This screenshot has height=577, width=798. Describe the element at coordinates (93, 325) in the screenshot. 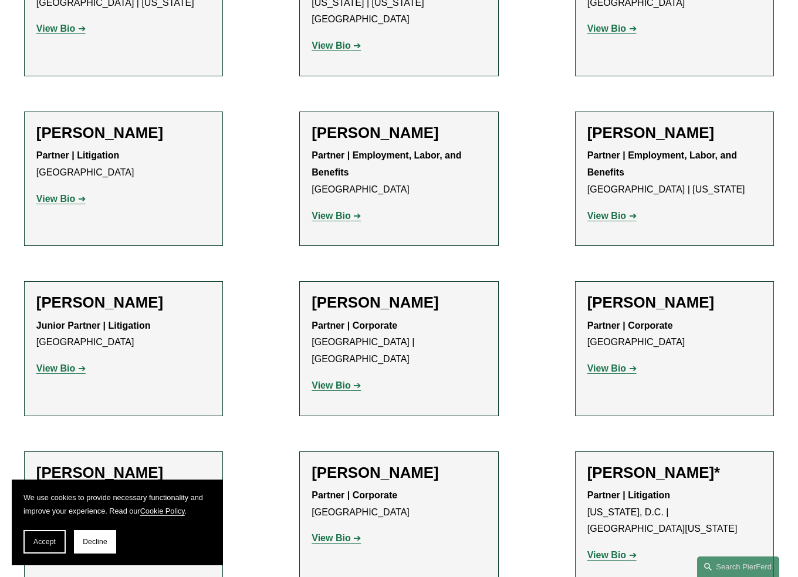

I see `strong: Junior Partner | Litigation` at that location.